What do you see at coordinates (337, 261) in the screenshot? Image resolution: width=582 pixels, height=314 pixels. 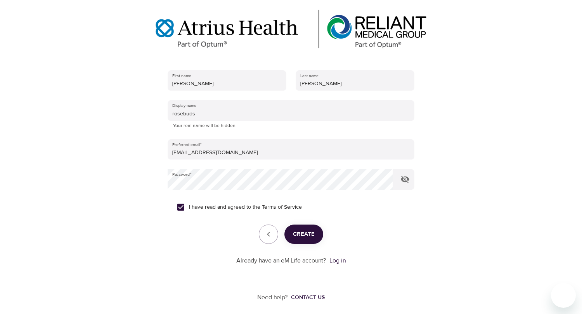 I see `a: Log in` at bounding box center [337, 261].